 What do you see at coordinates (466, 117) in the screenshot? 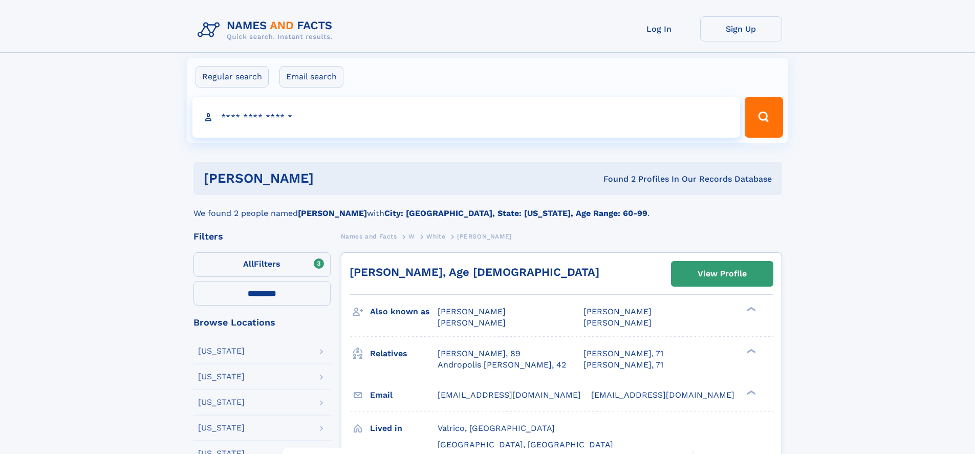
I see `input: search input` at bounding box center [466, 117].